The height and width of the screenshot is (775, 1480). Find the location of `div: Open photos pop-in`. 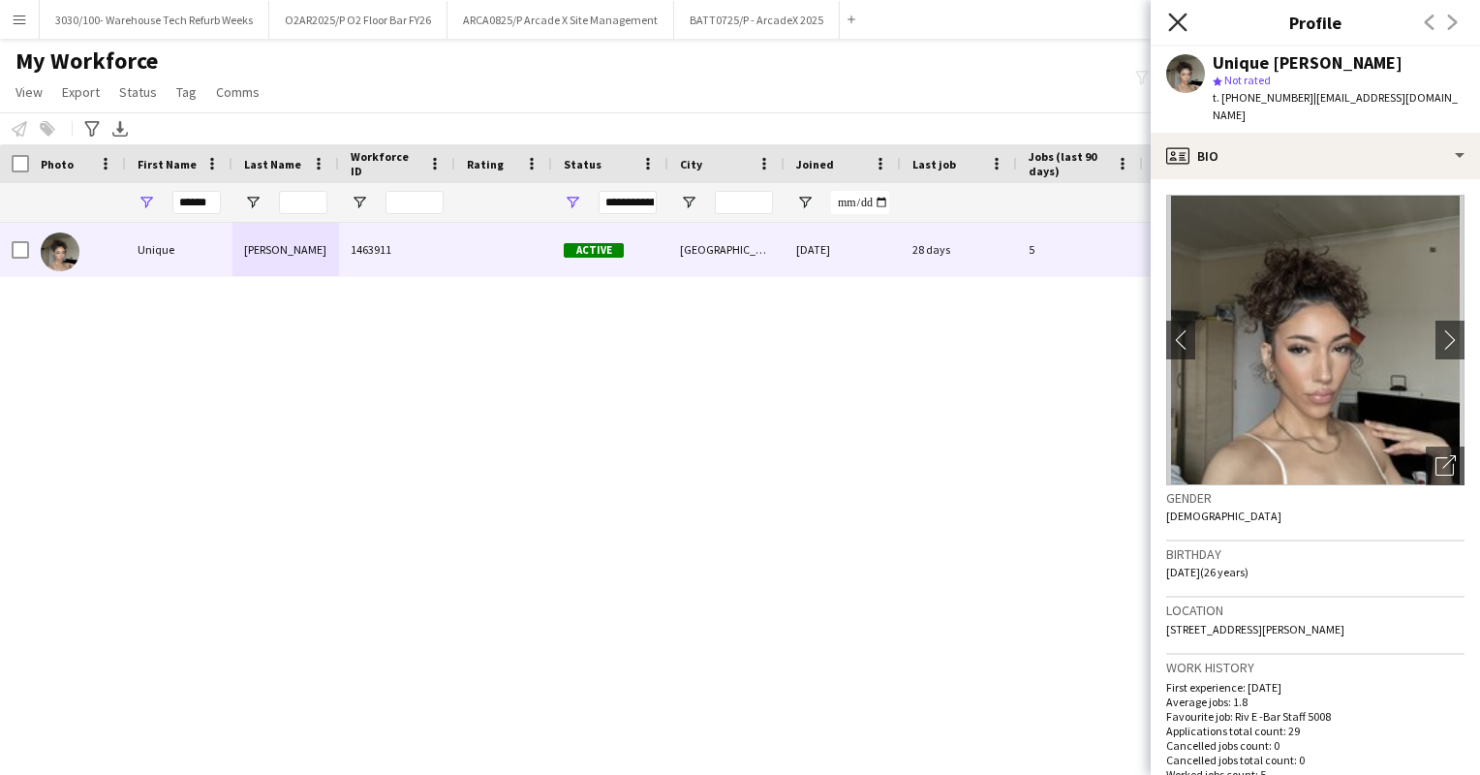

div: Open photos pop-in is located at coordinates (1445, 466).